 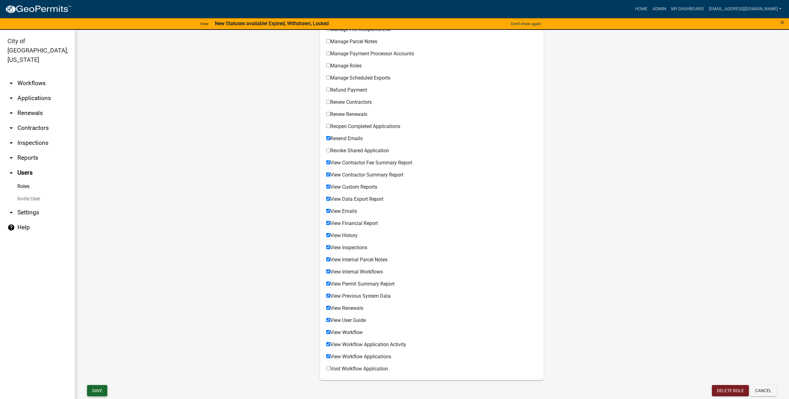 What do you see at coordinates (328, 53) in the screenshot?
I see `input: Manage Payment Processor Accounts` at bounding box center [328, 53].